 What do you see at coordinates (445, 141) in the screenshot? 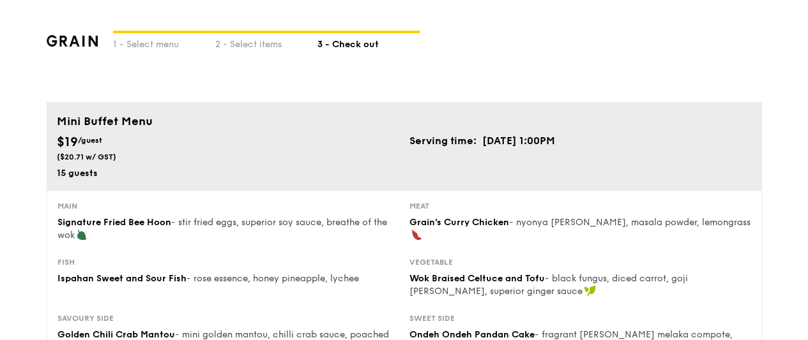
I see `td: Serving time:` at bounding box center [445, 141].